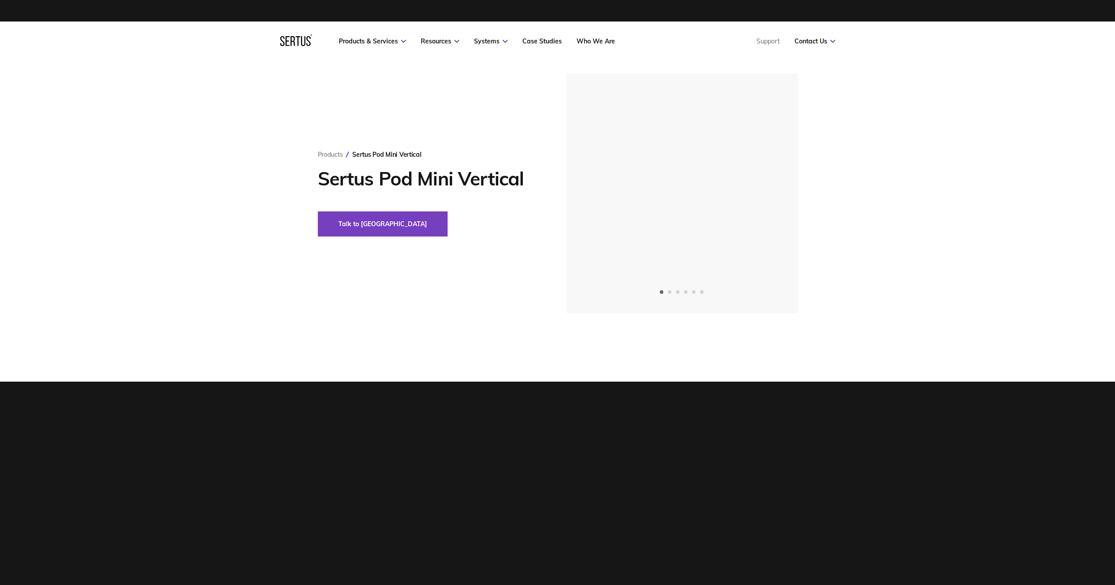 Image resolution: width=1115 pixels, height=585 pixels. I want to click on span: Go to slide 4, so click(686, 292).